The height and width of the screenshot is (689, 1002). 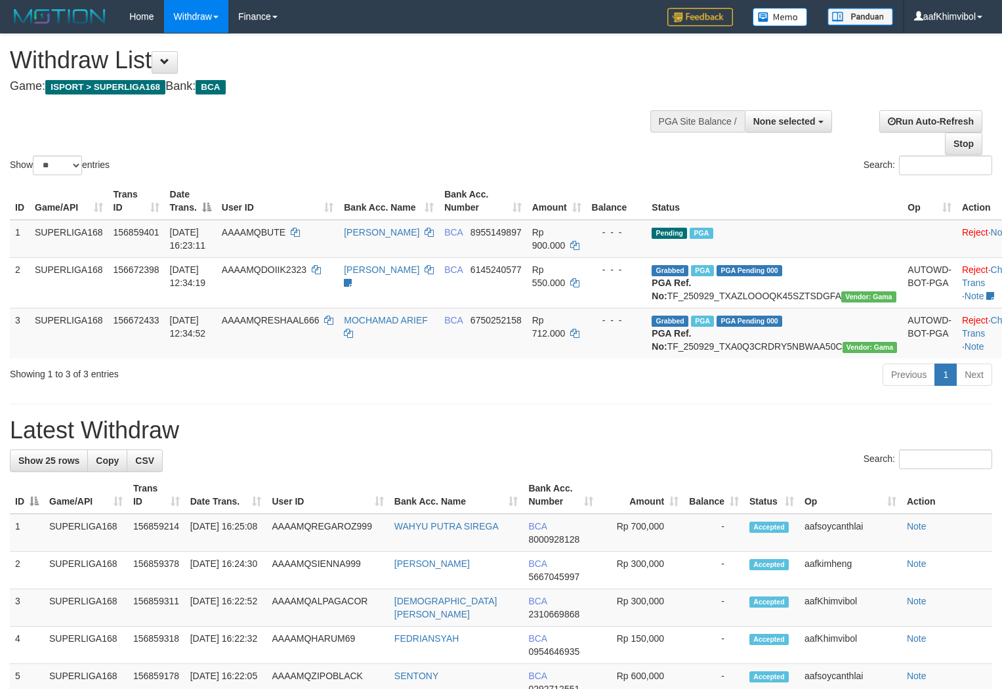 What do you see at coordinates (617, 201) in the screenshot?
I see `th: Balance` at bounding box center [617, 201].